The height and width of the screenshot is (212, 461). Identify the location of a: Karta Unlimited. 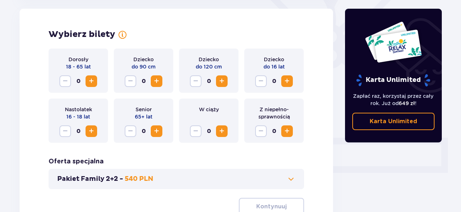
(394, 121).